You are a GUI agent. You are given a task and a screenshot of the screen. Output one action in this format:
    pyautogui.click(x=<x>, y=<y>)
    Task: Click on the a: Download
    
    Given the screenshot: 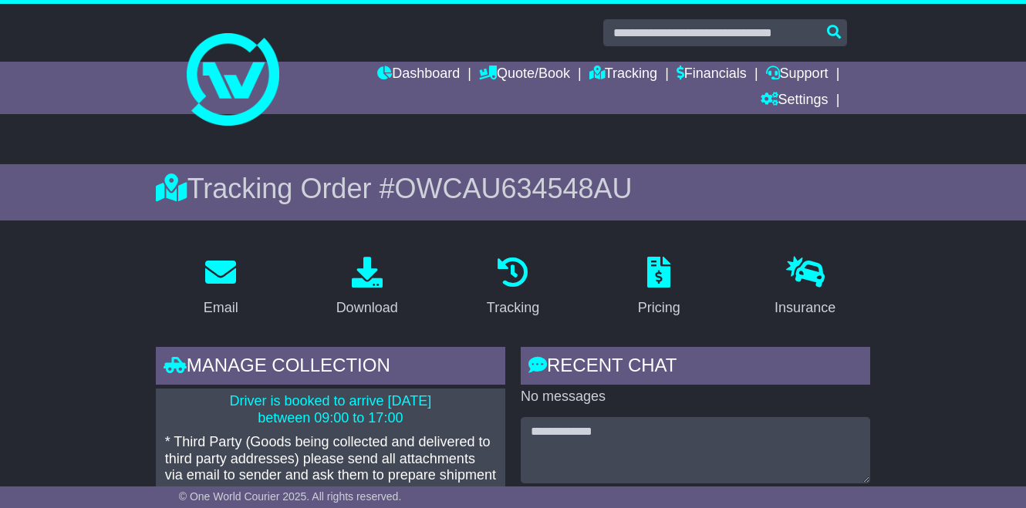 What is the action you would take?
    pyautogui.click(x=367, y=288)
    